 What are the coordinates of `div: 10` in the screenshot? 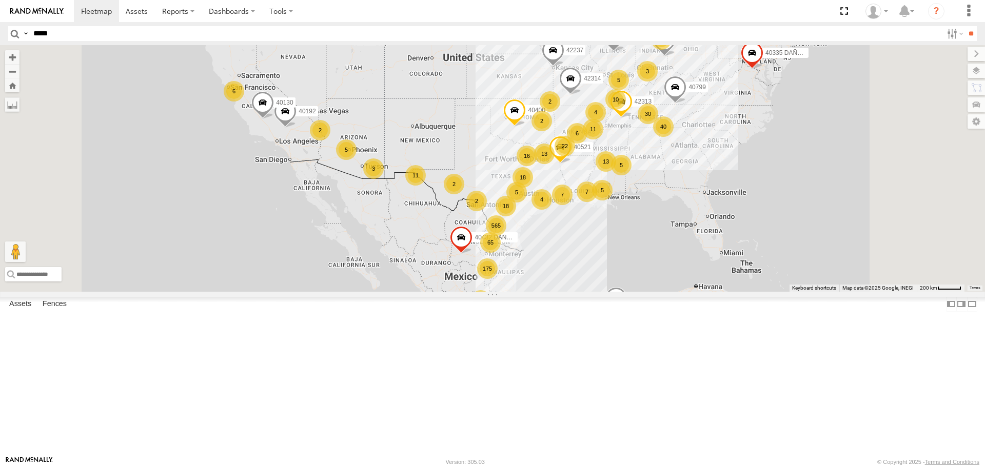 It's located at (616, 100).